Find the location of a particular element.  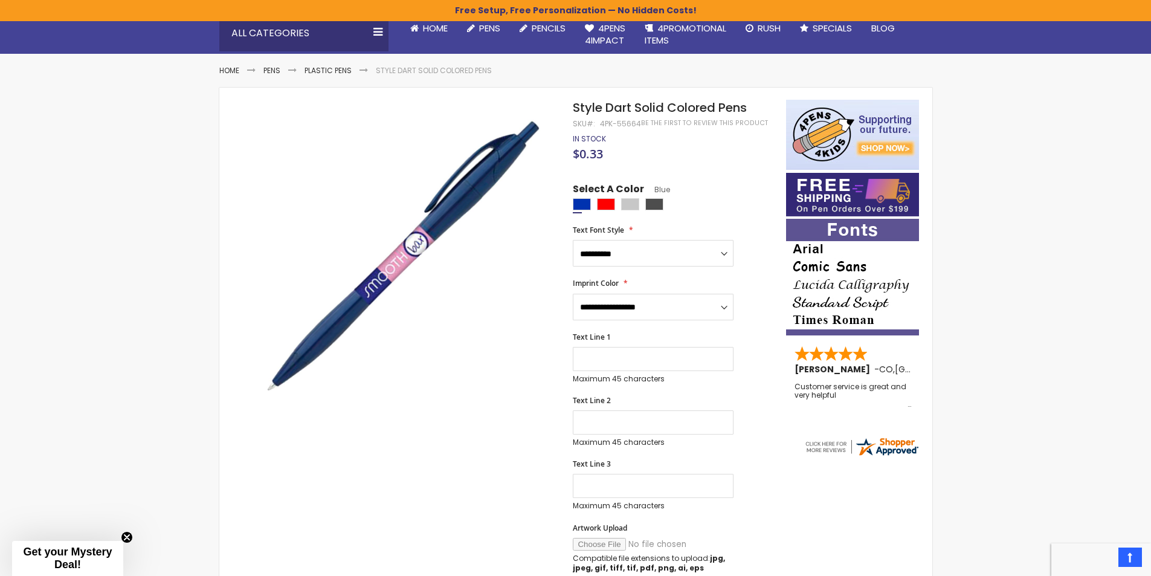

img: font-personalization-examples is located at coordinates (853, 277).